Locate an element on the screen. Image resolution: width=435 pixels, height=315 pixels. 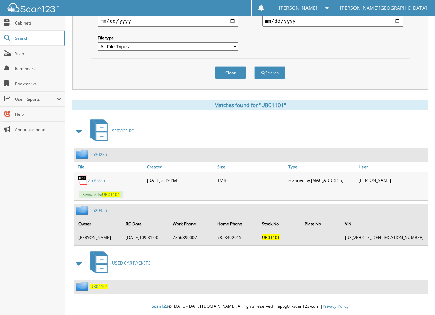
div: Matches found for "UB01101" is located at coordinates (250, 105).